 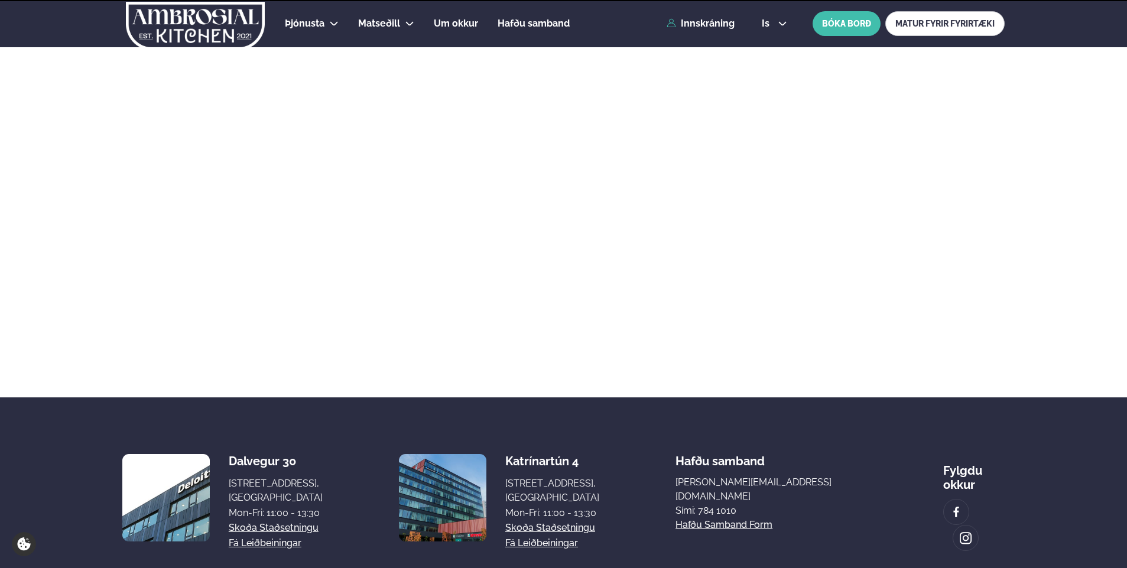 What do you see at coordinates (456, 24) in the screenshot?
I see `a: Um okkur` at bounding box center [456, 24].